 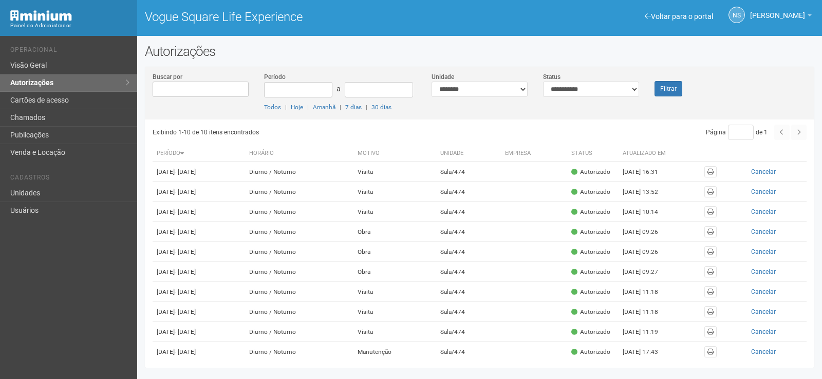 What do you see at coordinates (41, 15) in the screenshot?
I see `img: Minium` at bounding box center [41, 15].